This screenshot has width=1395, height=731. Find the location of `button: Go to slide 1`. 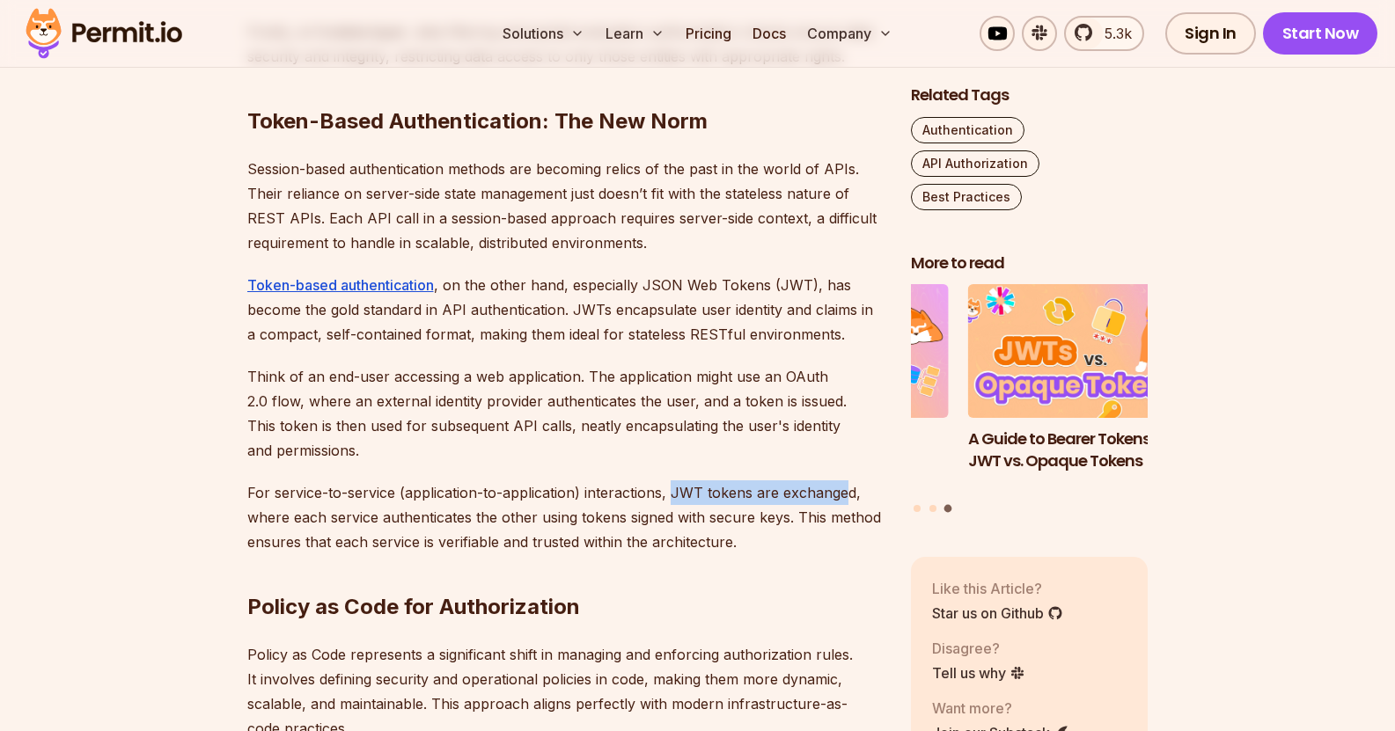

button: Go to slide 1 is located at coordinates (917, 509).